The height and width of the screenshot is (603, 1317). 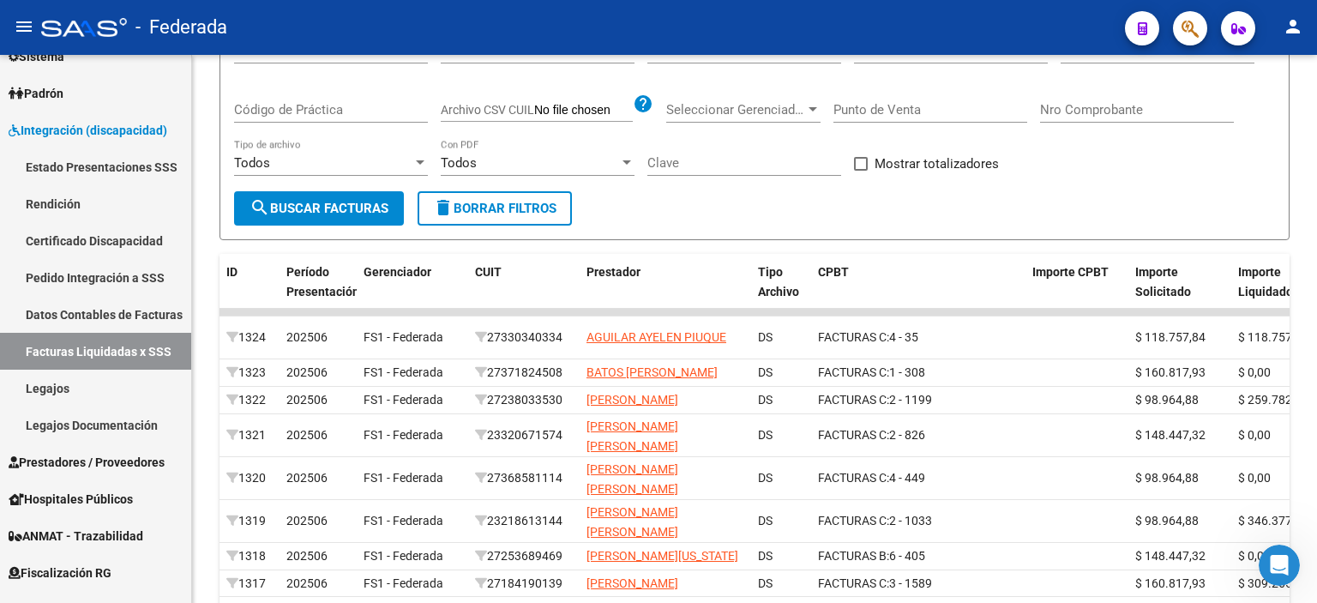 I want to click on div: 4 - 35, so click(x=918, y=337).